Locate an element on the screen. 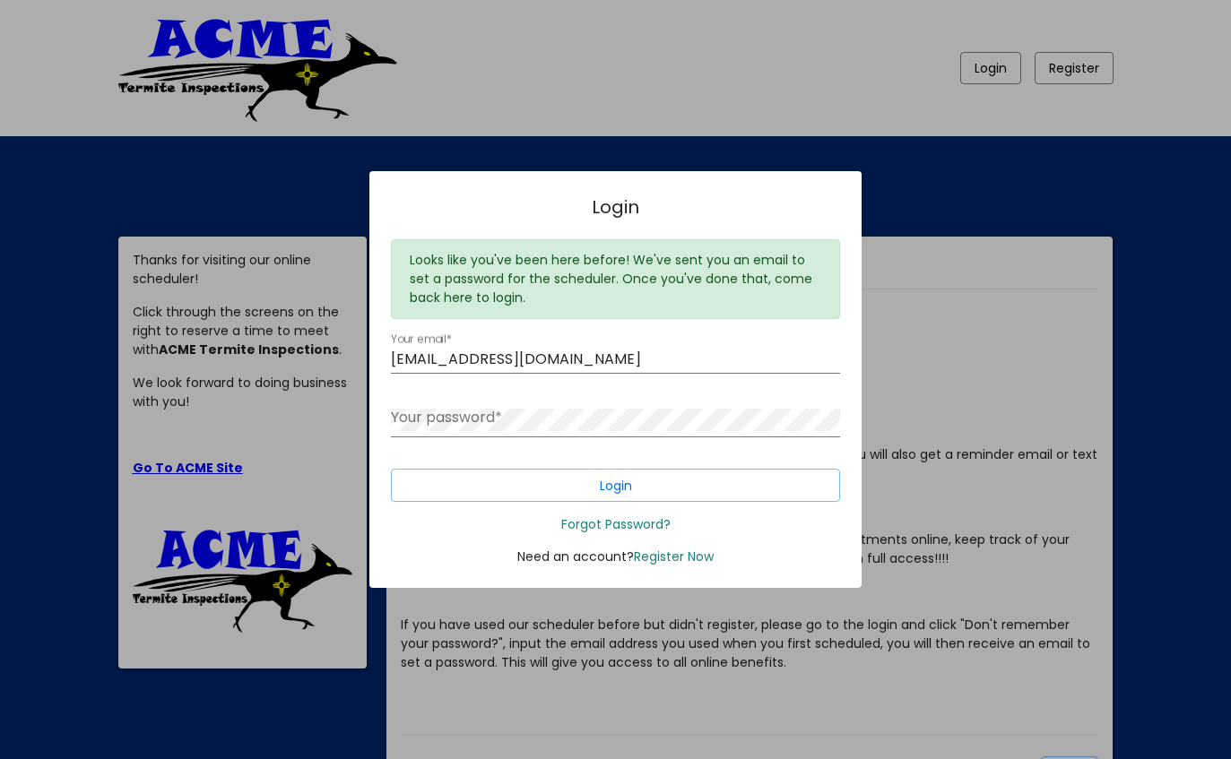 The width and height of the screenshot is (1231, 759). a: Register Now is located at coordinates (673, 557).